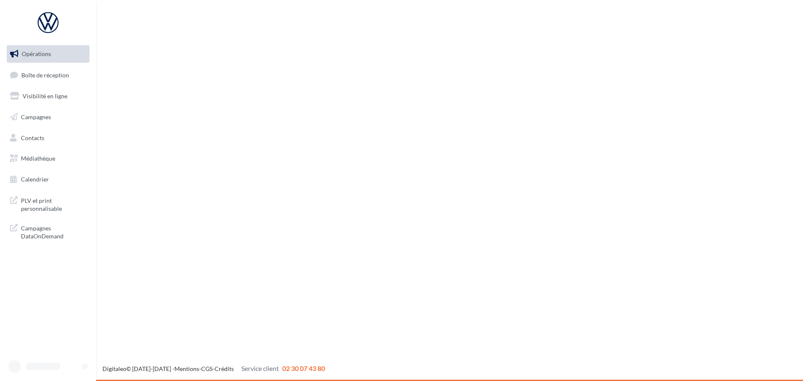 The width and height of the screenshot is (803, 381). Describe the element at coordinates (48, 231) in the screenshot. I see `a: Campagnes DataOnDemand` at that location.